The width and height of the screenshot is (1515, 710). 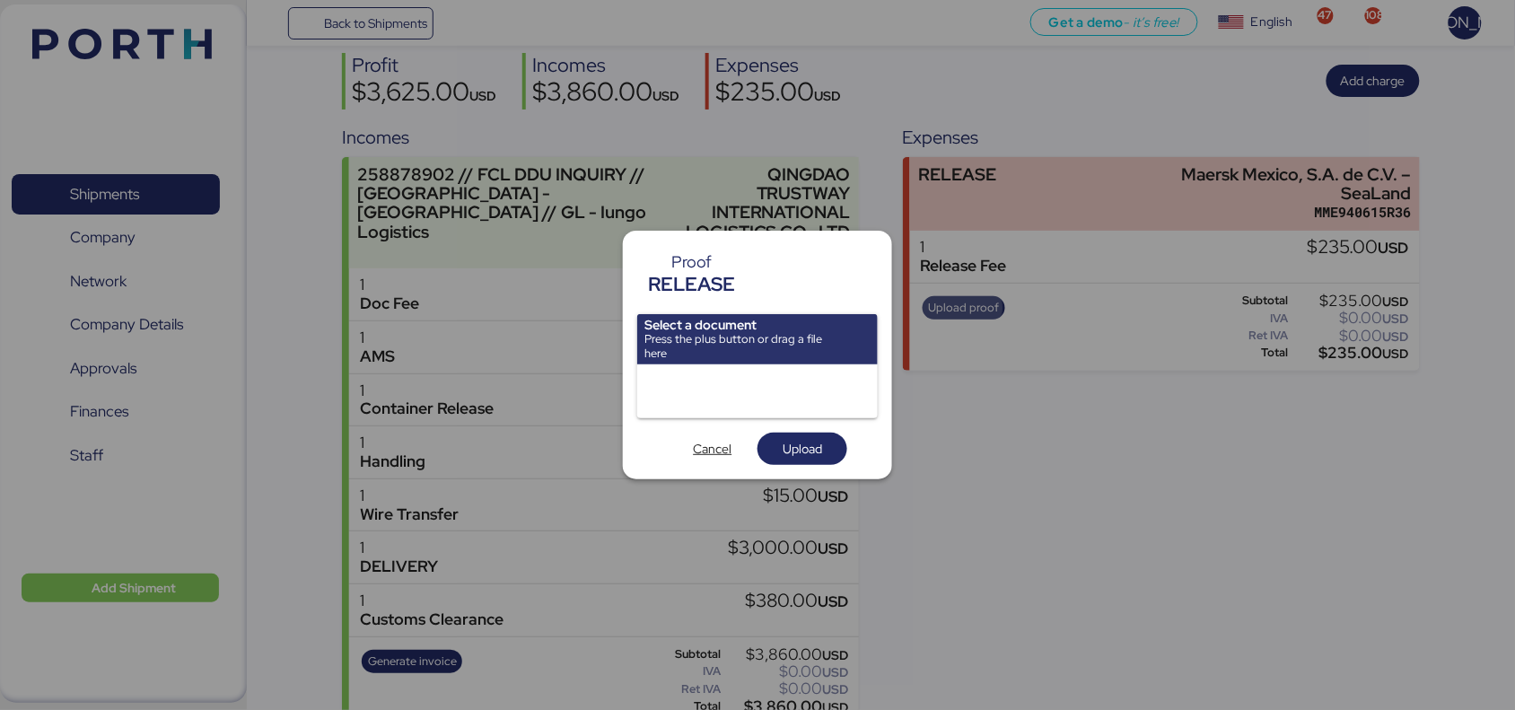 What do you see at coordinates (691, 262) in the screenshot?
I see `div: Proof` at bounding box center [691, 262].